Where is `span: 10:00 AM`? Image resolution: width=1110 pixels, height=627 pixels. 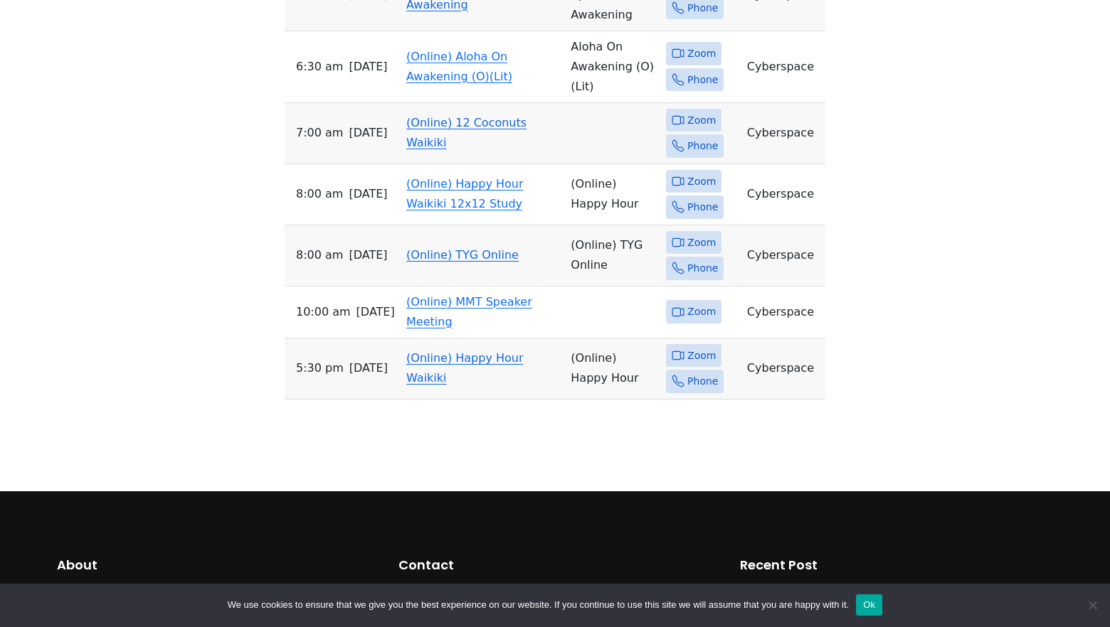
span: 10:00 AM is located at coordinates (323, 312).